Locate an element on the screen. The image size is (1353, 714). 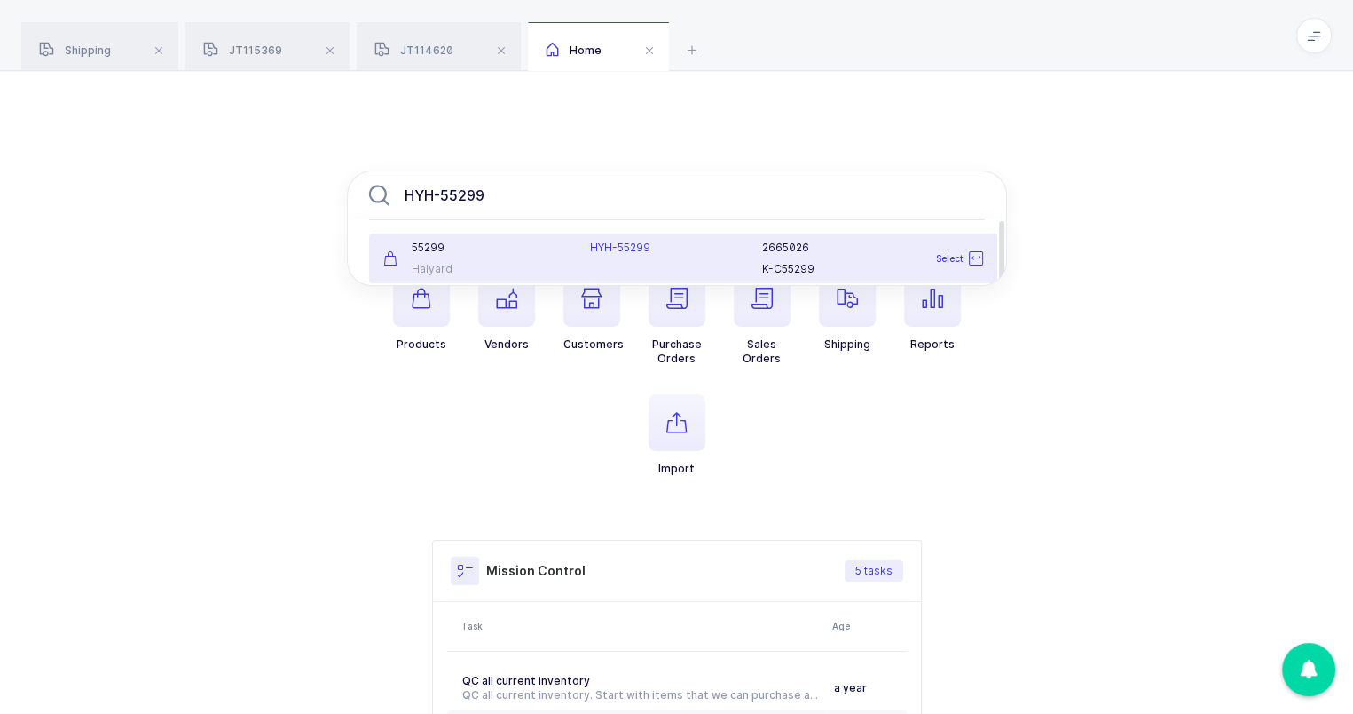
span: 5 tasks is located at coordinates (874, 571).